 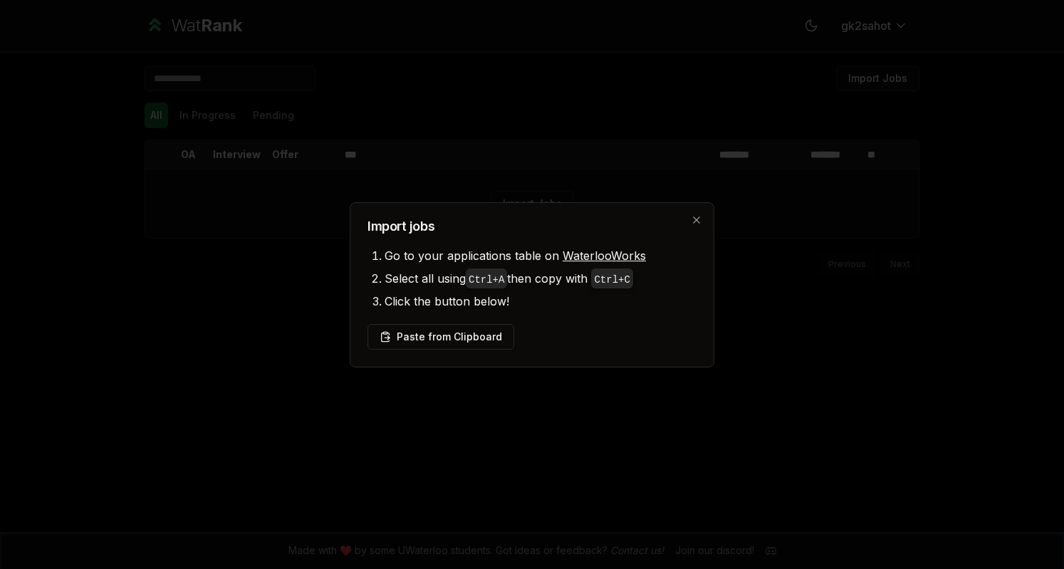 I want to click on code: Ctrl+ C, so click(x=612, y=280).